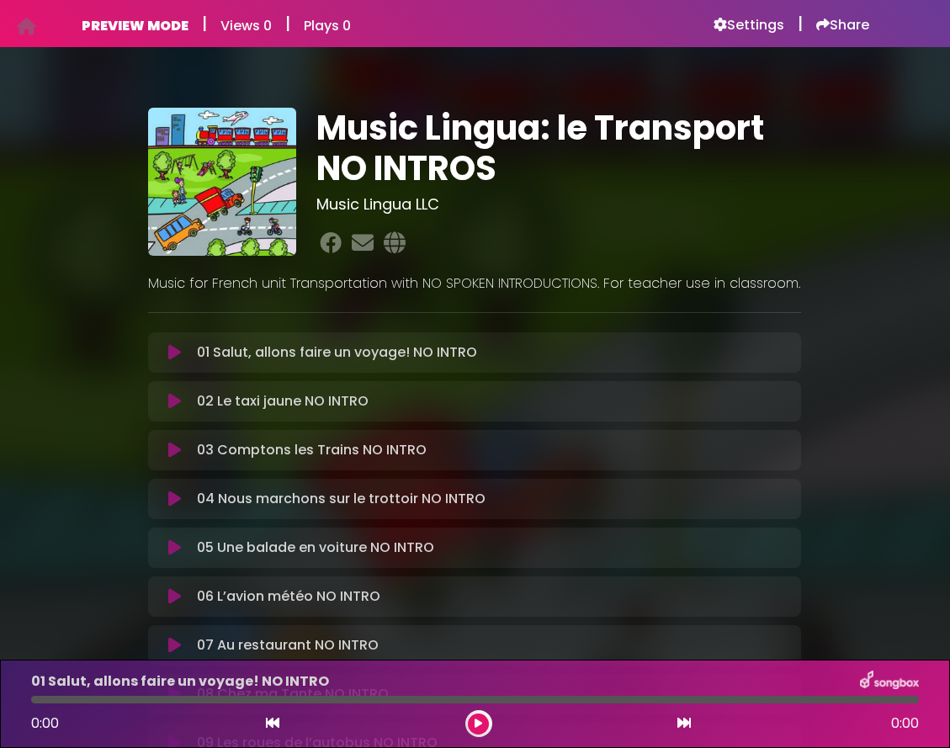  What do you see at coordinates (842, 25) in the screenshot?
I see `h6: Share` at bounding box center [842, 25].